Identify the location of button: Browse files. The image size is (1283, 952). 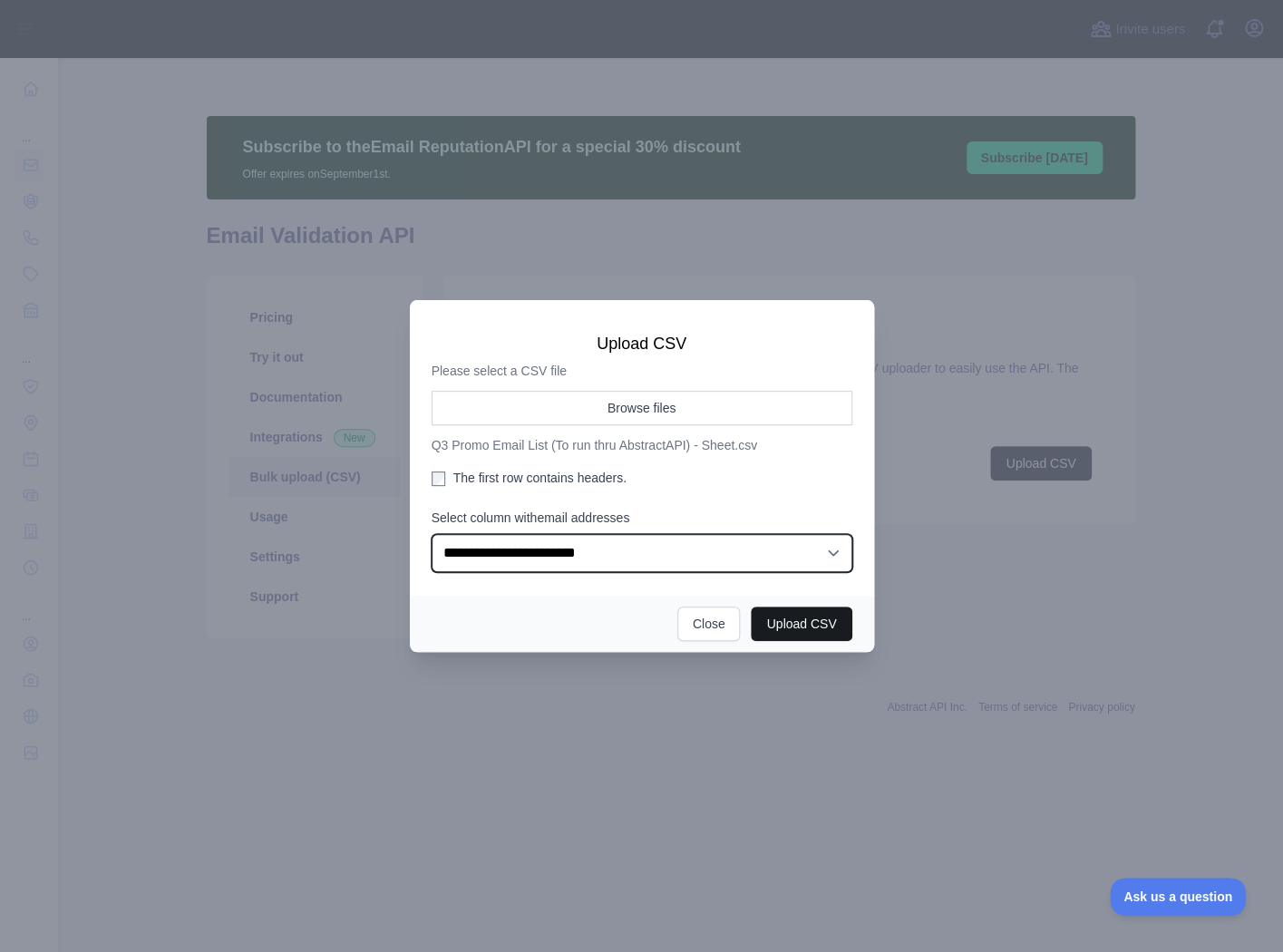
(642, 408).